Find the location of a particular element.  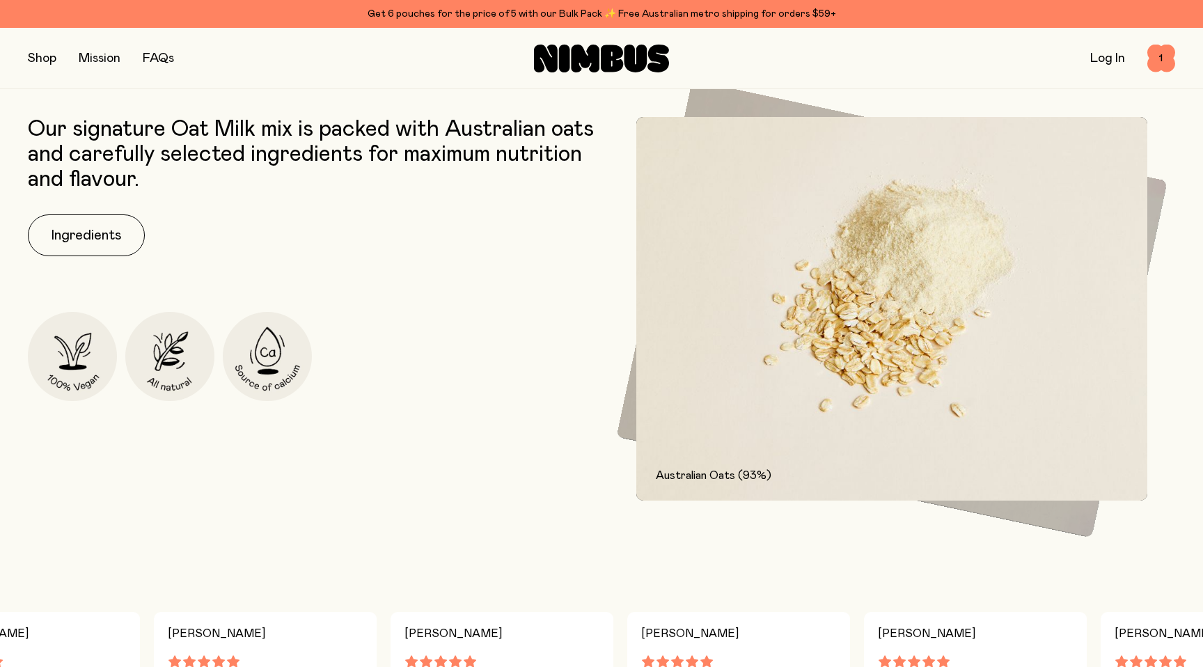

p: Our signature Oat Milk mix is packed with Australian oats and carefully selected ingredients for ... is located at coordinates (311, 155).